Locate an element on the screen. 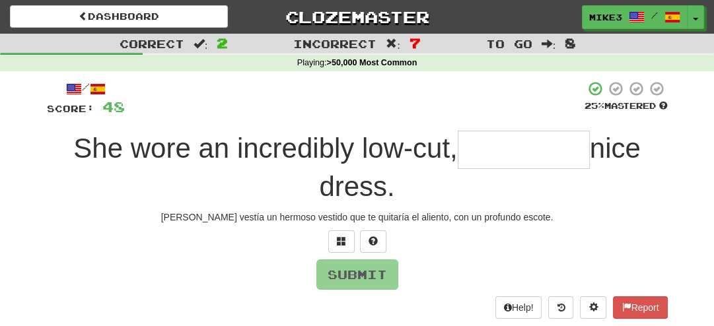 The image size is (714, 326). button: Submit is located at coordinates (357, 275).